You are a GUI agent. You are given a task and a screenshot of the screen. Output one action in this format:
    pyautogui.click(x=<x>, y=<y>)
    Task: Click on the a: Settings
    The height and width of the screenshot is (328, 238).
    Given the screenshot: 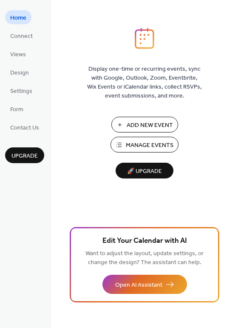 What is the action you would take?
    pyautogui.click(x=21, y=90)
    